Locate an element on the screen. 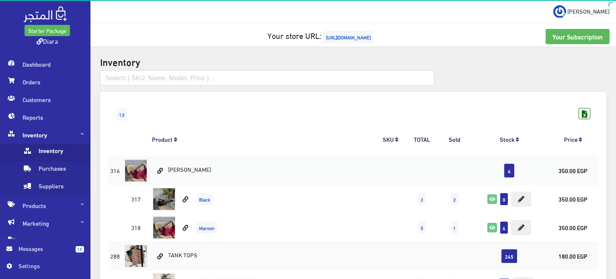  span: Black is located at coordinates (205, 199).